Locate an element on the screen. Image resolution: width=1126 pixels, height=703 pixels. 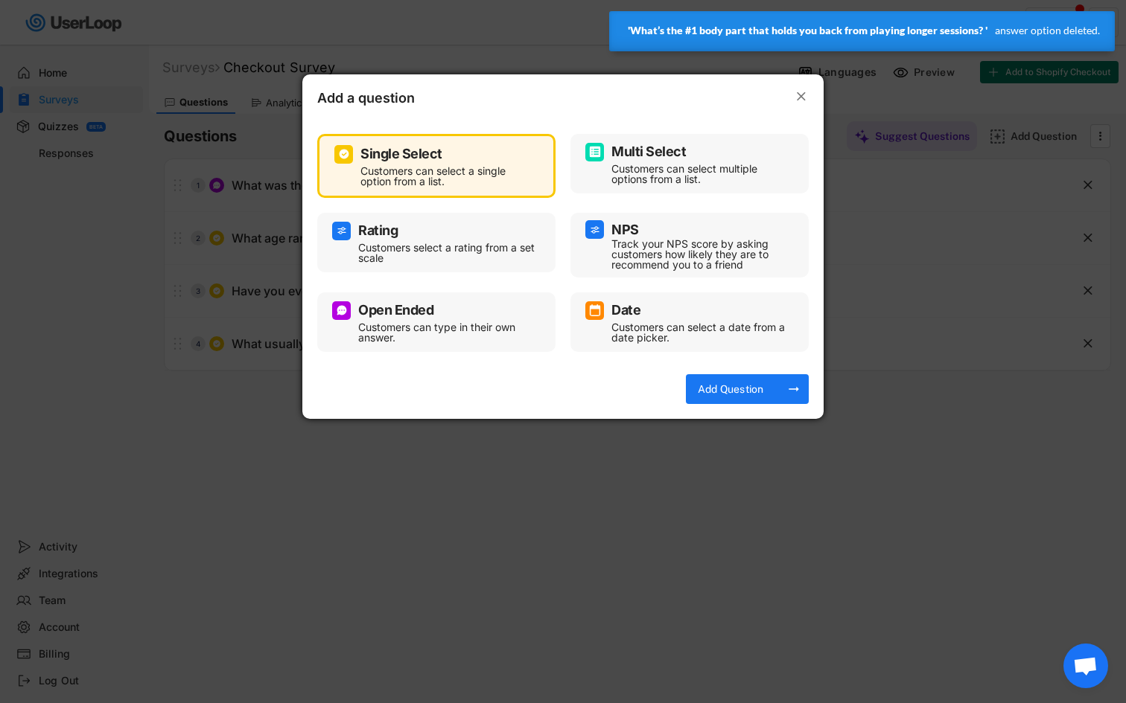
div: Track your NPS score by asking customers how likely they are to recommend you to a friend is located at coordinates (700, 255).